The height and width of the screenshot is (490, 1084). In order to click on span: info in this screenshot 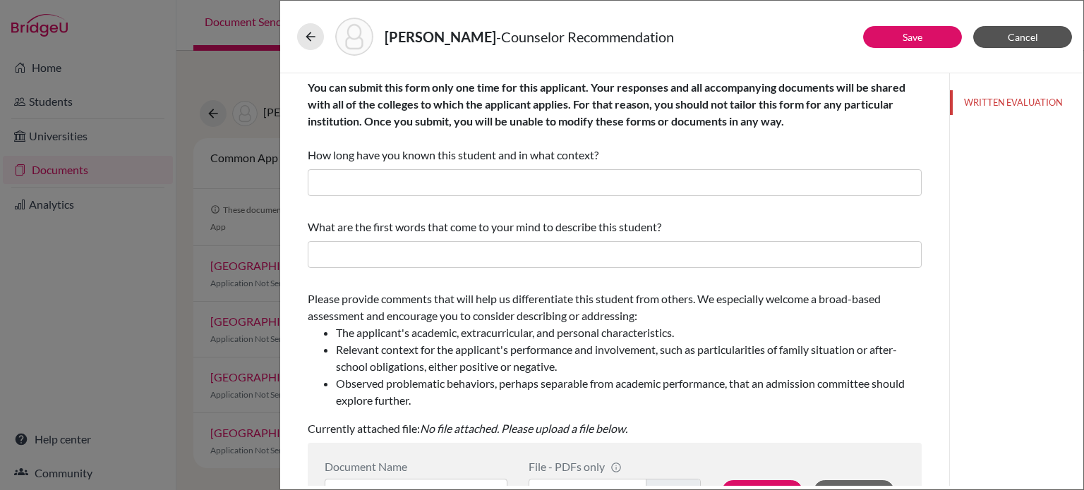, I will do `click(616, 468)`.